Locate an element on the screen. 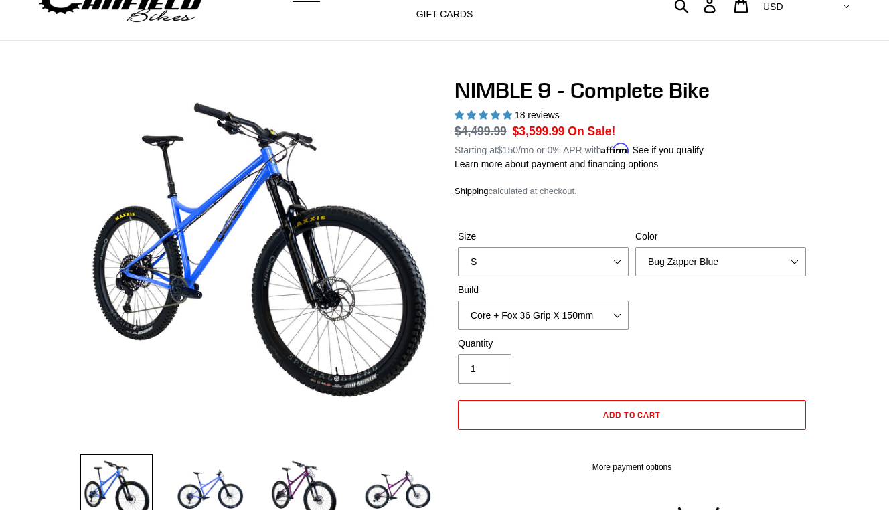  a: More payment options is located at coordinates (632, 467).